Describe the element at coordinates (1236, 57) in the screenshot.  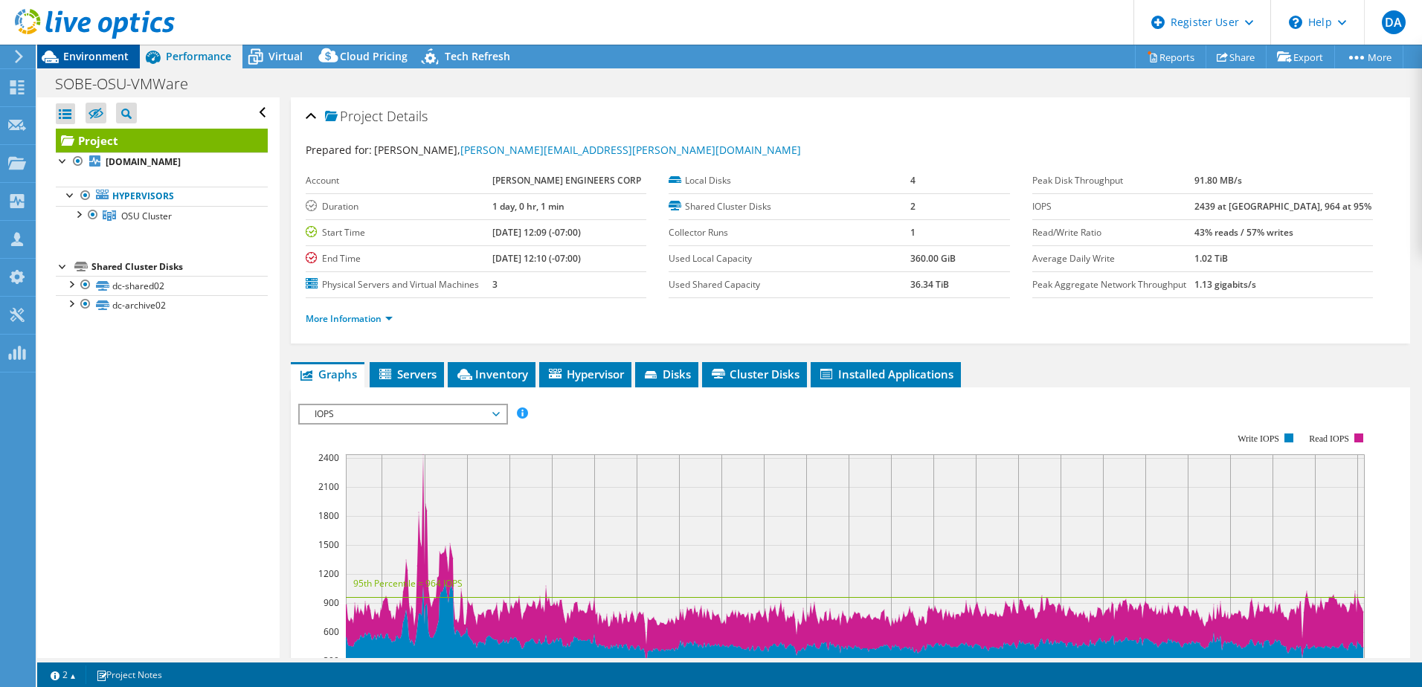
I see `a: Share` at that location.